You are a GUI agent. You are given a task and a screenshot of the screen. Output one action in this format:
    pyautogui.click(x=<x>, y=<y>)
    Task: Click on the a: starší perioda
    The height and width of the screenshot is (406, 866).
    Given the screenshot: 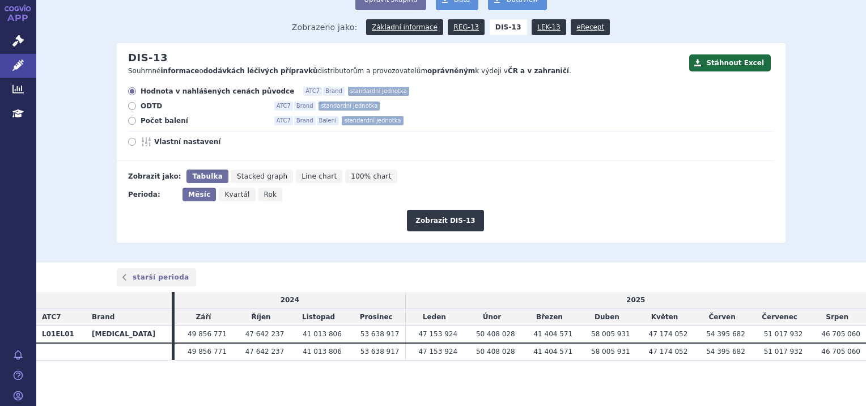 What is the action you would take?
    pyautogui.click(x=156, y=277)
    